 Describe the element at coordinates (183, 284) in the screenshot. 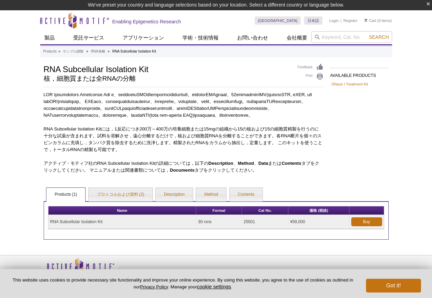

I see `p: This website uses cookies to provide necessary site functionality and improve your online experie...` at that location.